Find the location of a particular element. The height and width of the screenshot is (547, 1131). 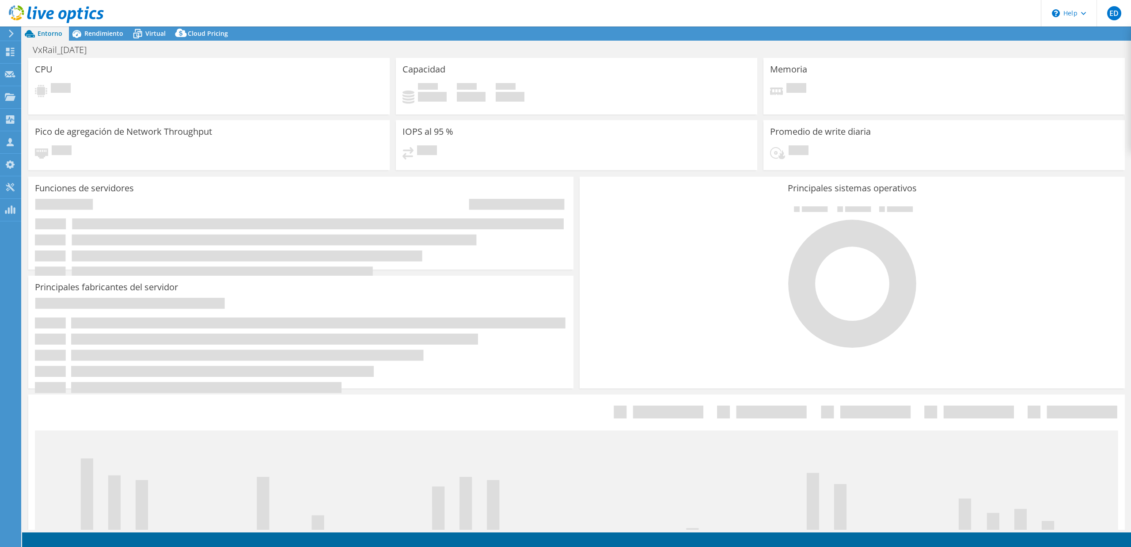

span: Used is located at coordinates (427, 87).